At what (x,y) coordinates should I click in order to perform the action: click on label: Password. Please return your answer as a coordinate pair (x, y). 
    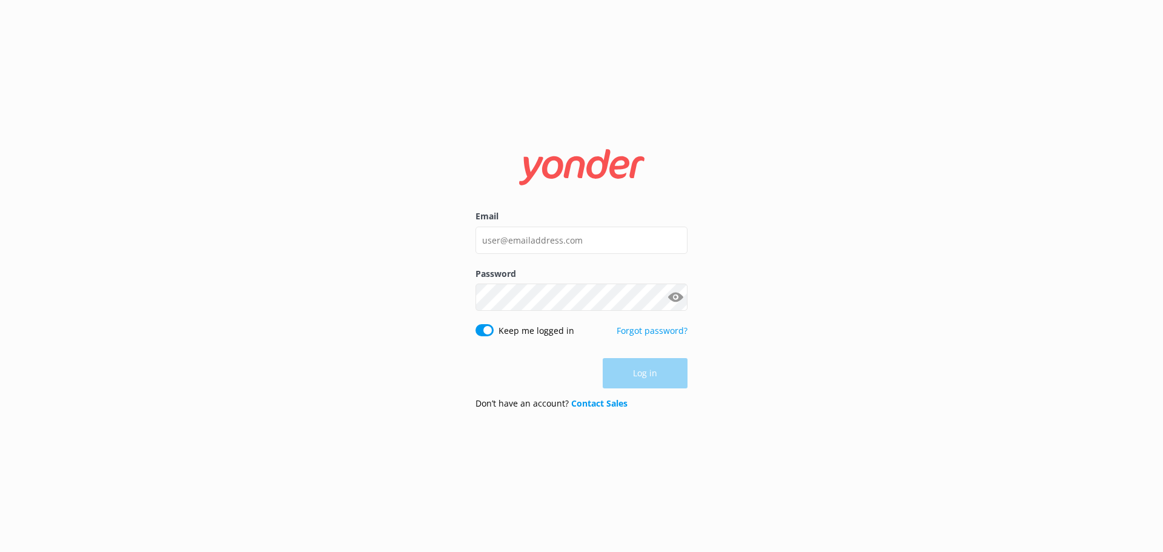
    Looking at the image, I should click on (581, 274).